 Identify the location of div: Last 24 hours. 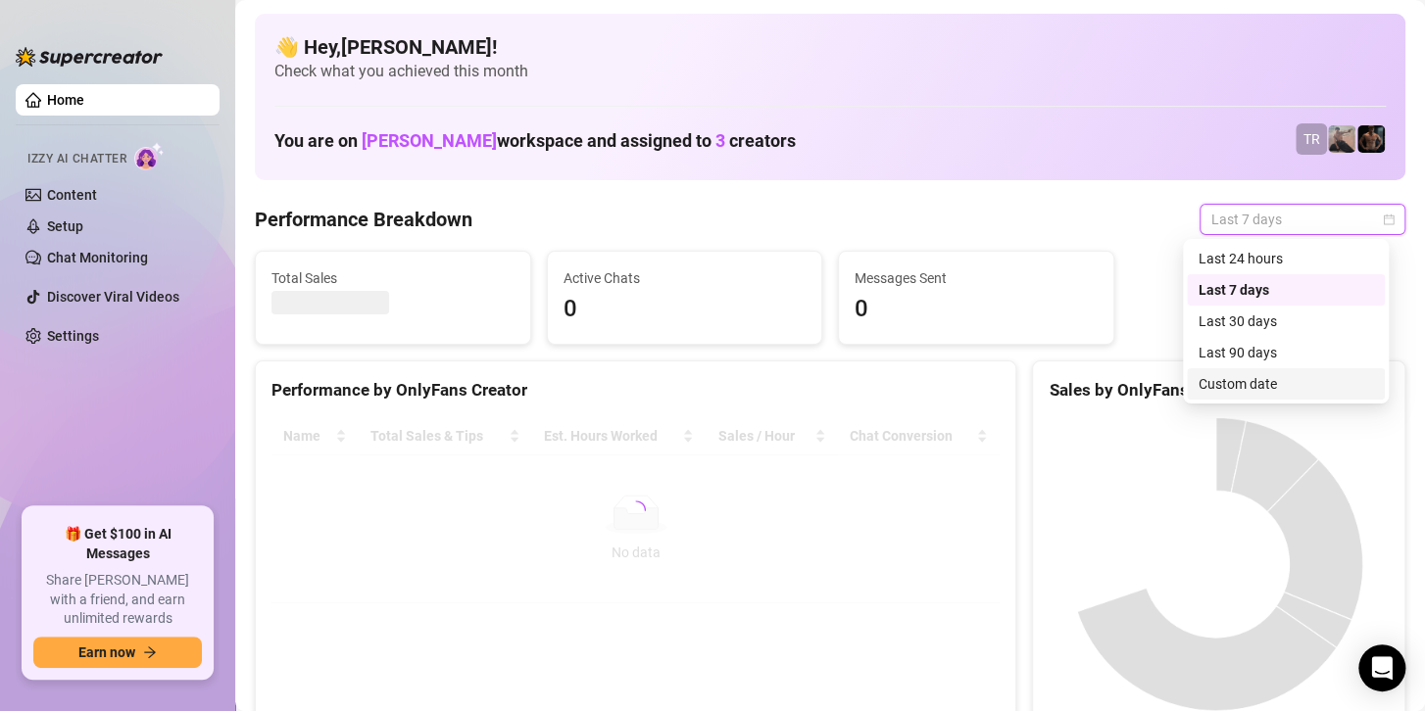
(1286, 259).